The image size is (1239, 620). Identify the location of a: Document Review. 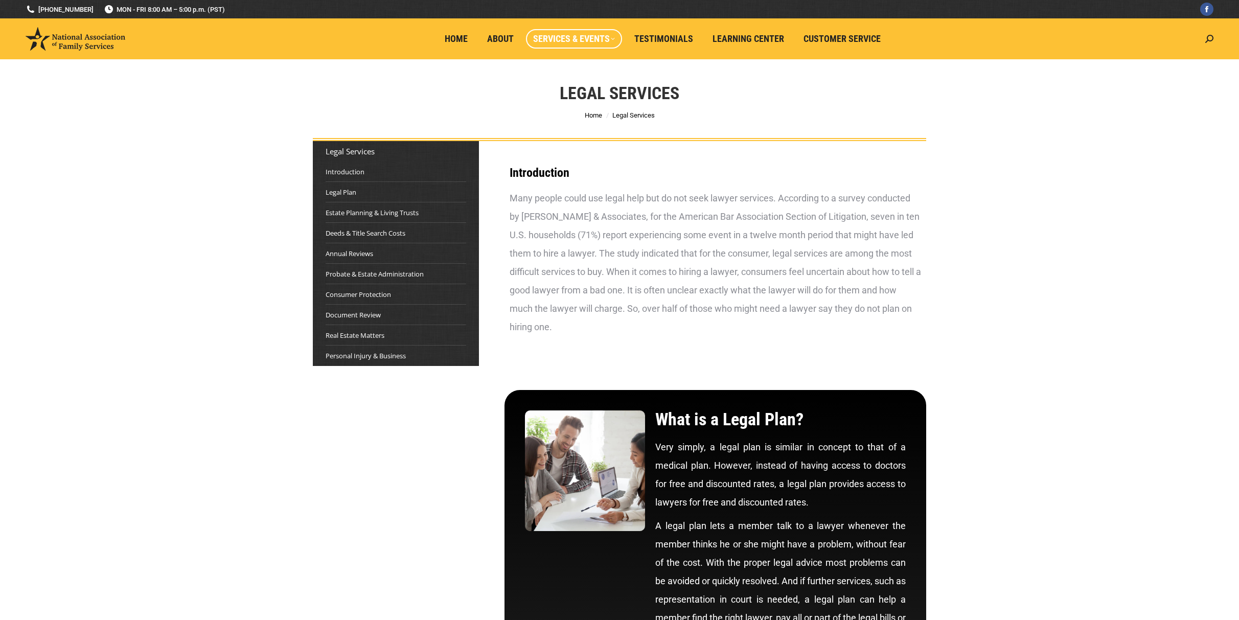
(353, 315).